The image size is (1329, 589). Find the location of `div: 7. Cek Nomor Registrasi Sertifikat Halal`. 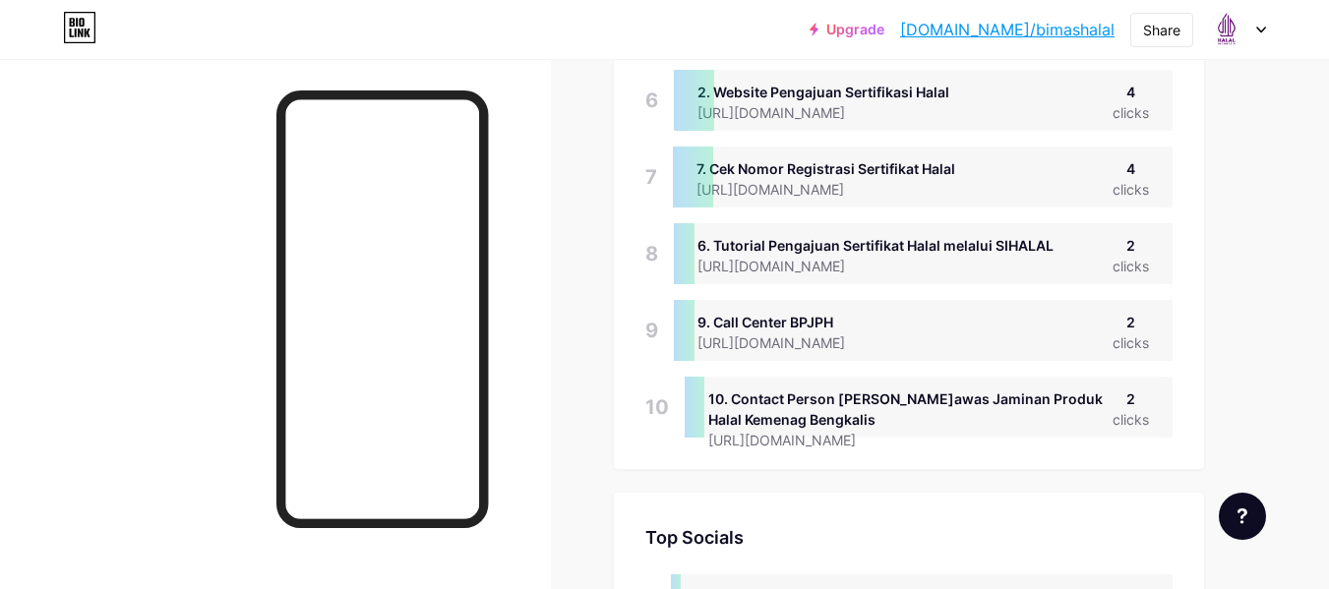

div: 7. Cek Nomor Registrasi Sertifikat Halal is located at coordinates (825, 168).